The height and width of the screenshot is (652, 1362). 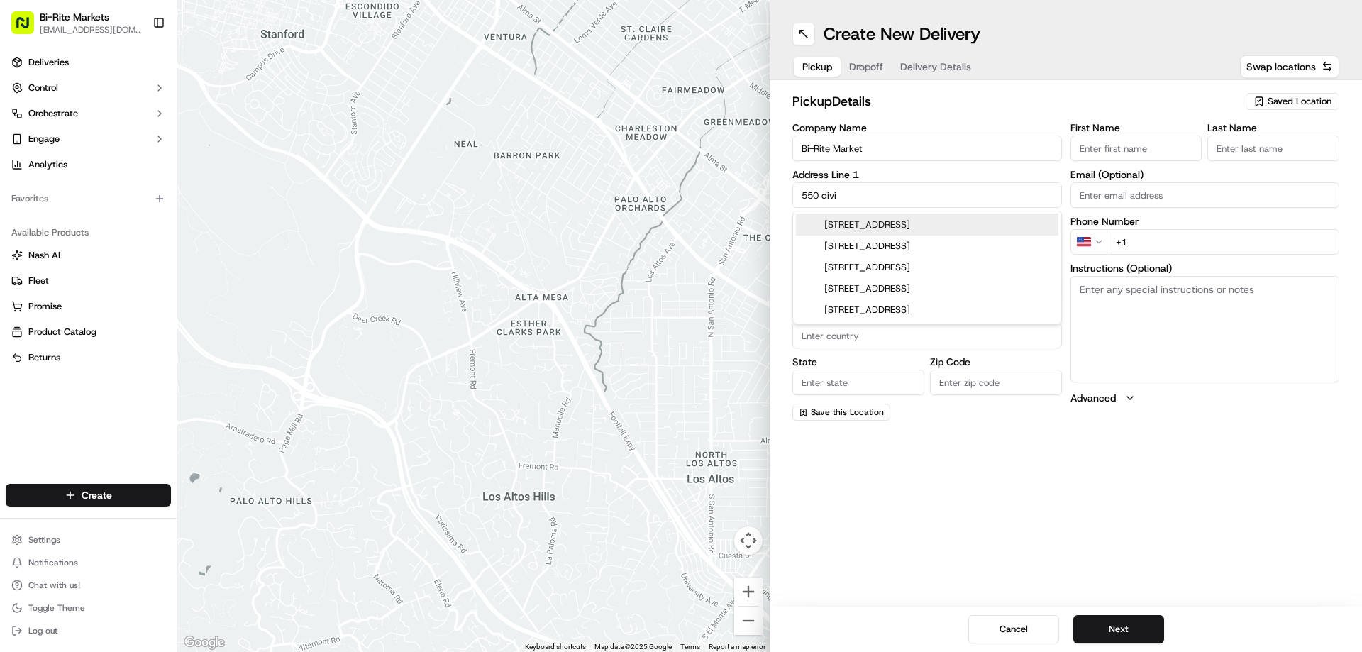 What do you see at coordinates (156, 318) in the screenshot?
I see `span: Pylon` at bounding box center [156, 318].